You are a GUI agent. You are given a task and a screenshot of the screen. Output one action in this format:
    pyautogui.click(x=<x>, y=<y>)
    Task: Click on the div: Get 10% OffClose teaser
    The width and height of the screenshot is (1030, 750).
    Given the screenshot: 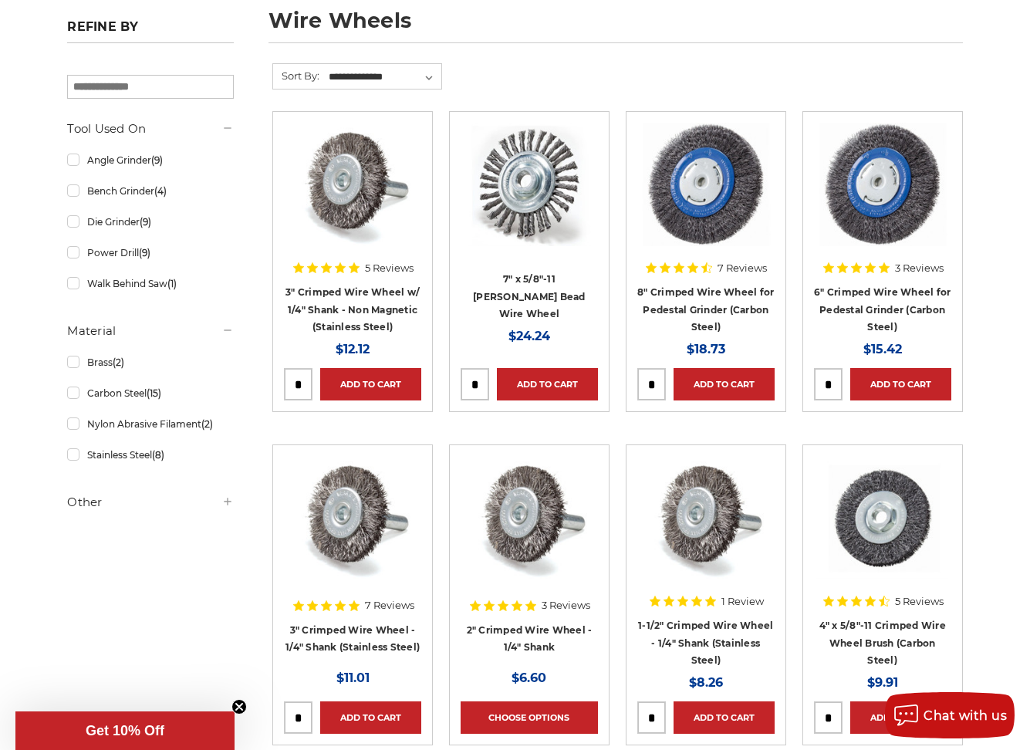 What is the action you would take?
    pyautogui.click(x=125, y=730)
    